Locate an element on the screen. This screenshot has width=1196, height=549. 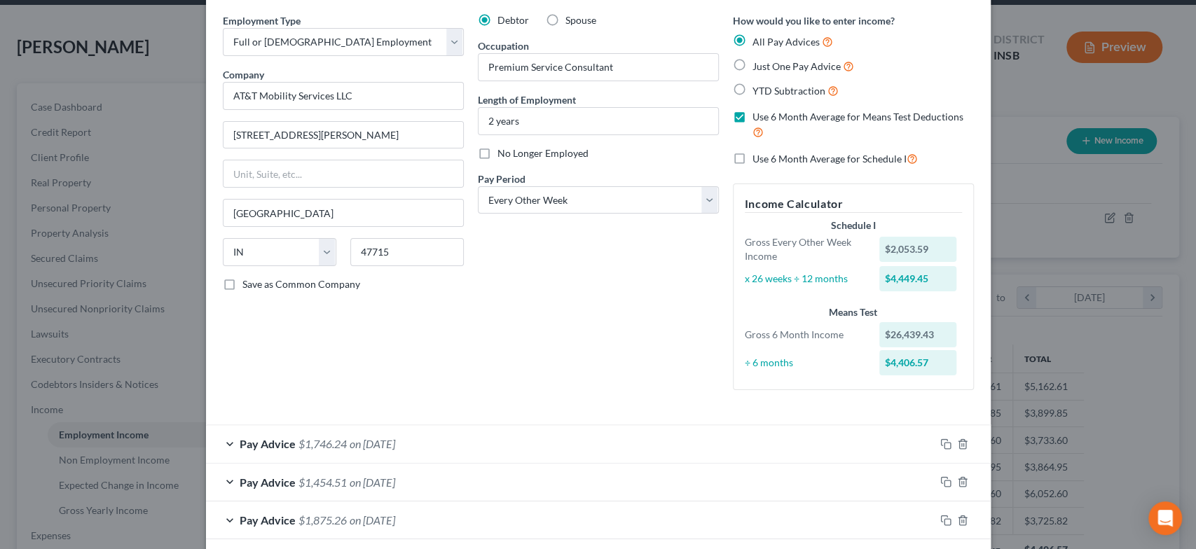
input: Search company by name... is located at coordinates (343, 96).